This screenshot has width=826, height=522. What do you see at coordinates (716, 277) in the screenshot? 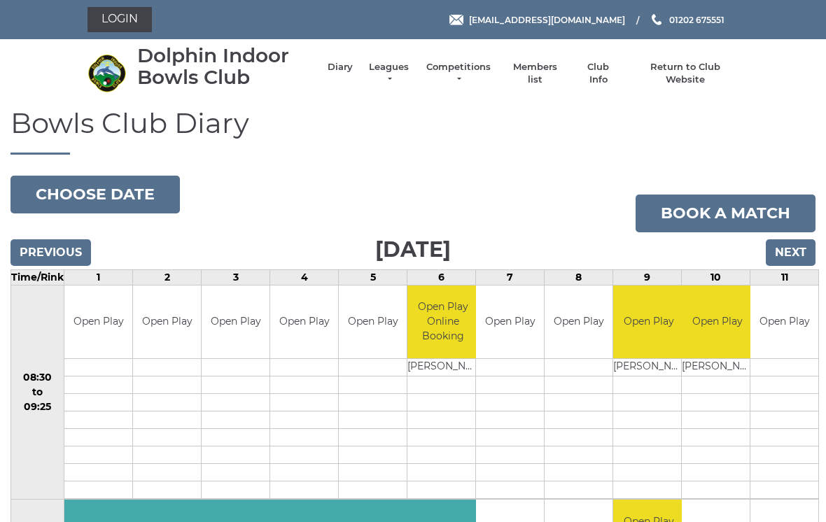
I see `td: 10` at bounding box center [716, 277].